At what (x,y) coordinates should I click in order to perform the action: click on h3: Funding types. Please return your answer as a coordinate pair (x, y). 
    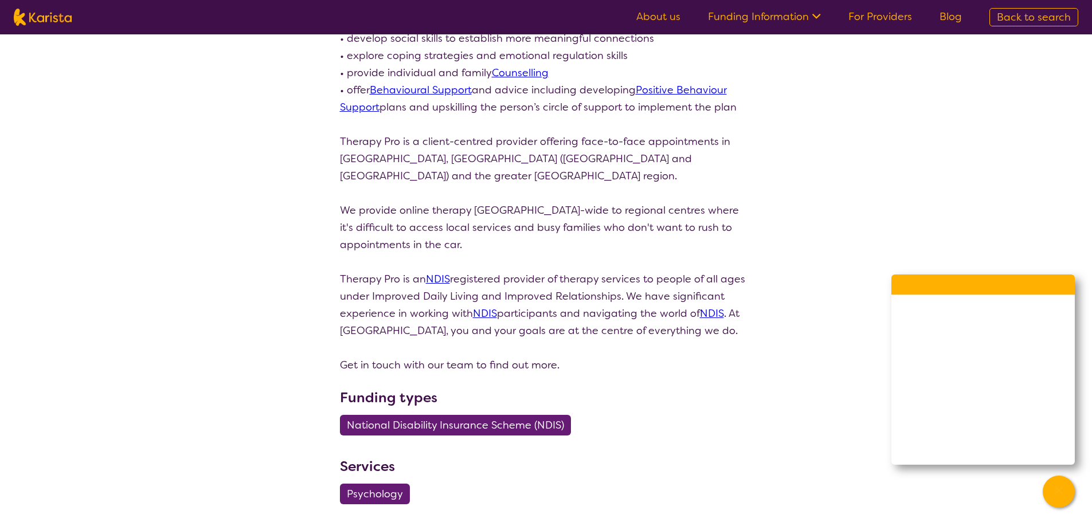
    Looking at the image, I should click on (546, 398).